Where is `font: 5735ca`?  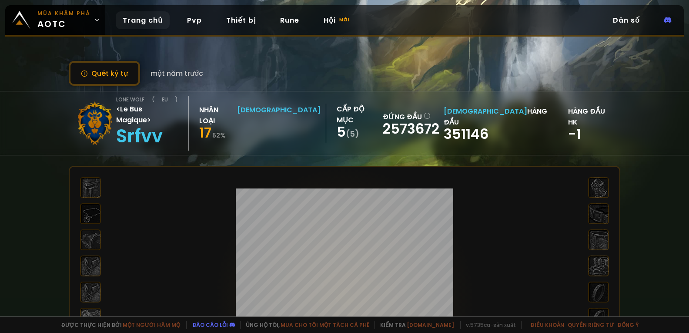 font: 5735ca is located at coordinates (480, 324).